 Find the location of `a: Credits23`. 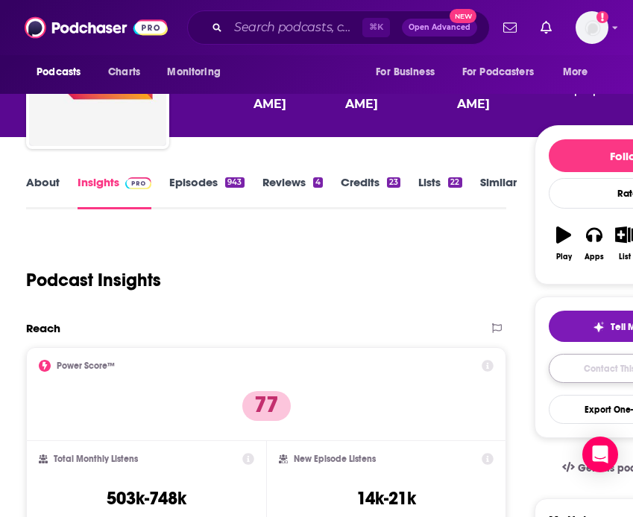

a: Credits23 is located at coordinates (370, 192).